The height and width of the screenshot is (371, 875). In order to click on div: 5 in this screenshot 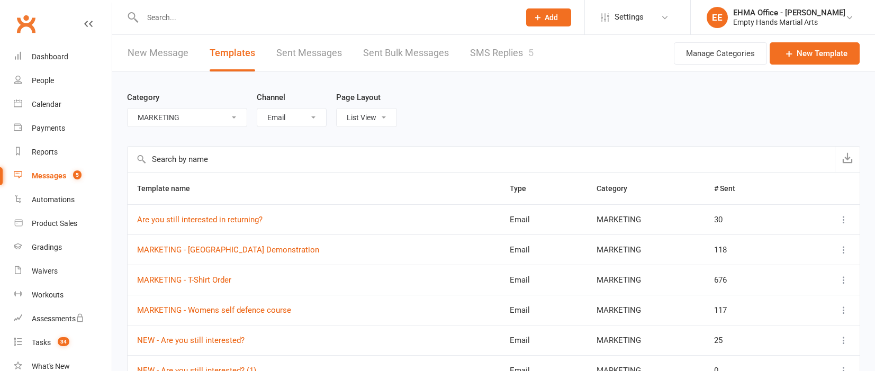, I will do `click(531, 52)`.